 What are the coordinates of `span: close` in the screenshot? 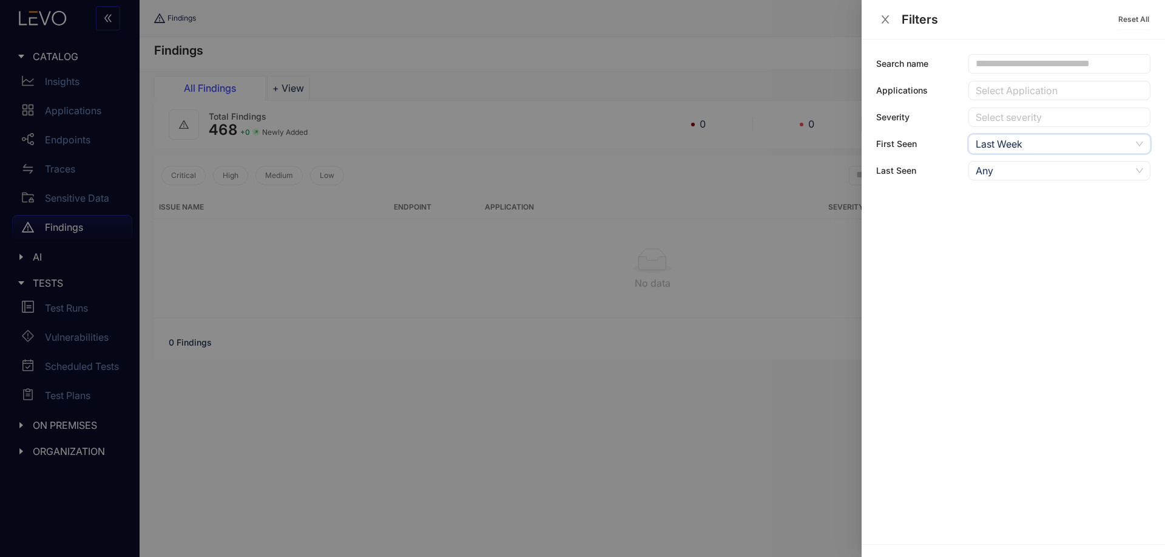 It's located at (885, 19).